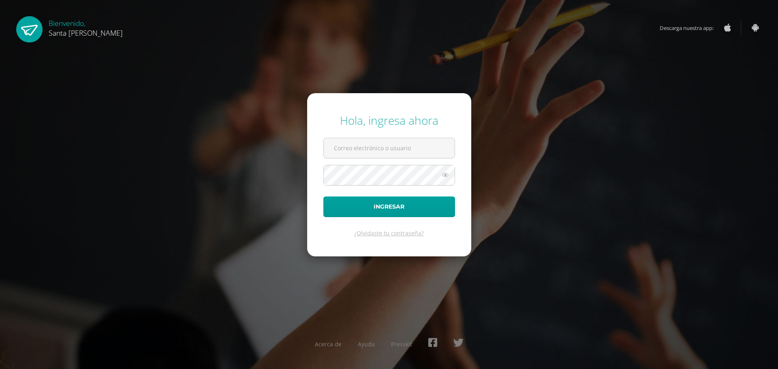  Describe the element at coordinates (85, 27) in the screenshot. I see `div: Bienvenido,` at that location.